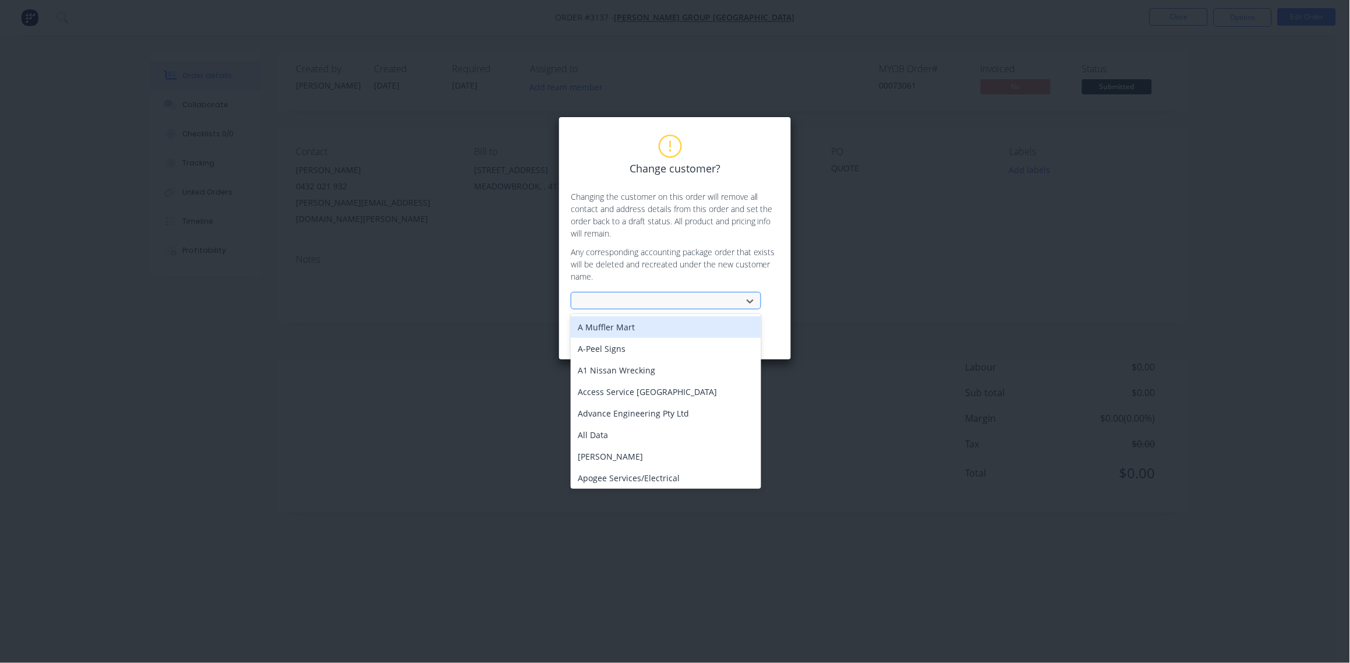 The image size is (1350, 663). I want to click on span: Change customer?, so click(675, 168).